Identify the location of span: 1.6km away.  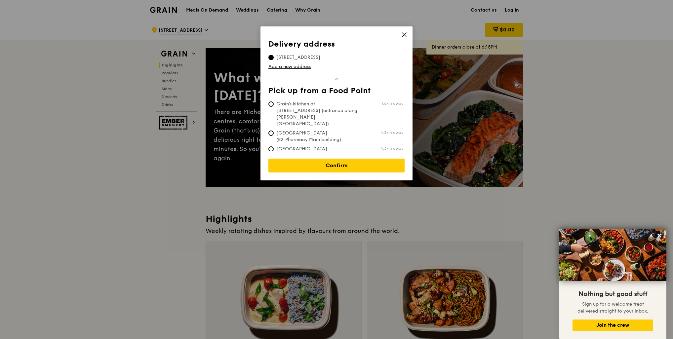
(392, 103).